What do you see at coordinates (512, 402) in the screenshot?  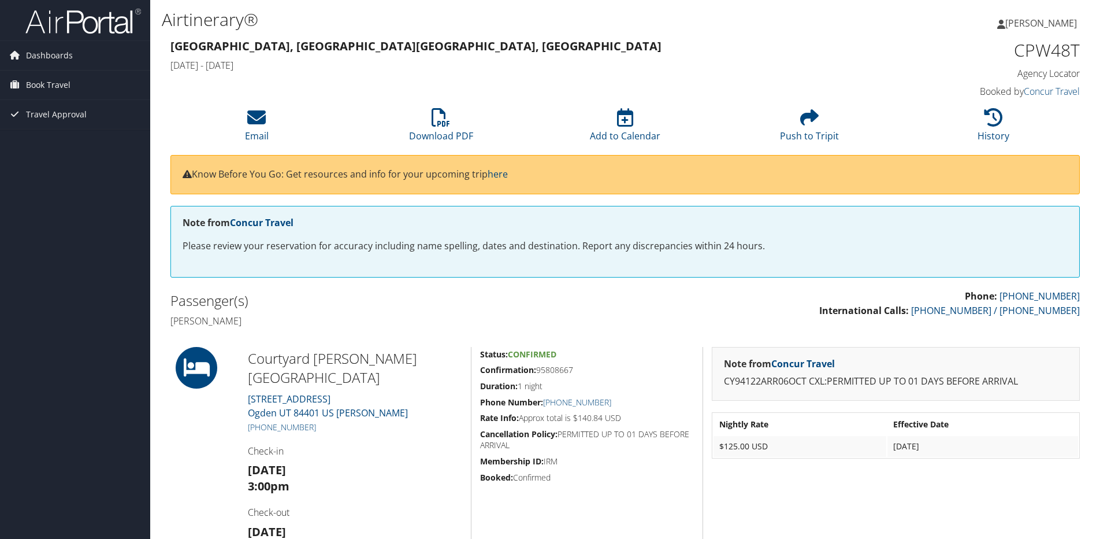 I see `strong: Phone Number:` at bounding box center [512, 402].